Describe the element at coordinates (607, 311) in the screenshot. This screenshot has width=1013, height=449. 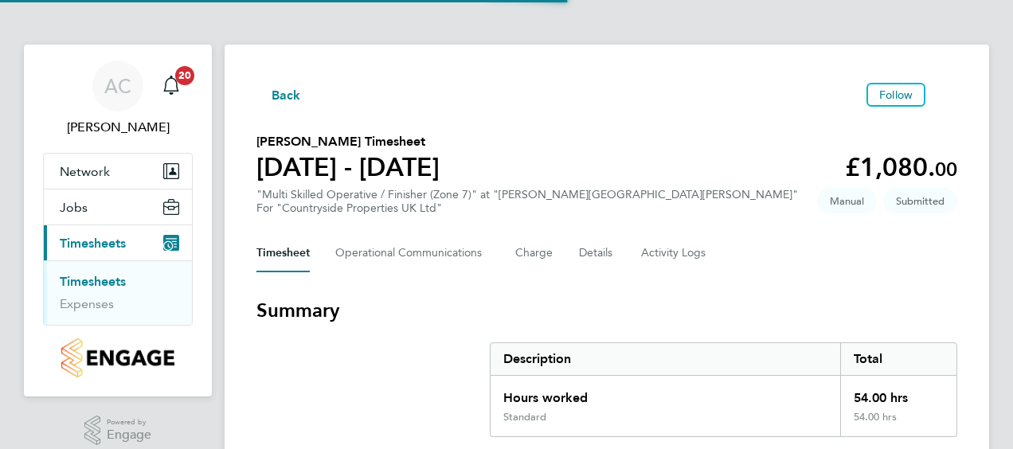
I see `h3: Summary` at that location.